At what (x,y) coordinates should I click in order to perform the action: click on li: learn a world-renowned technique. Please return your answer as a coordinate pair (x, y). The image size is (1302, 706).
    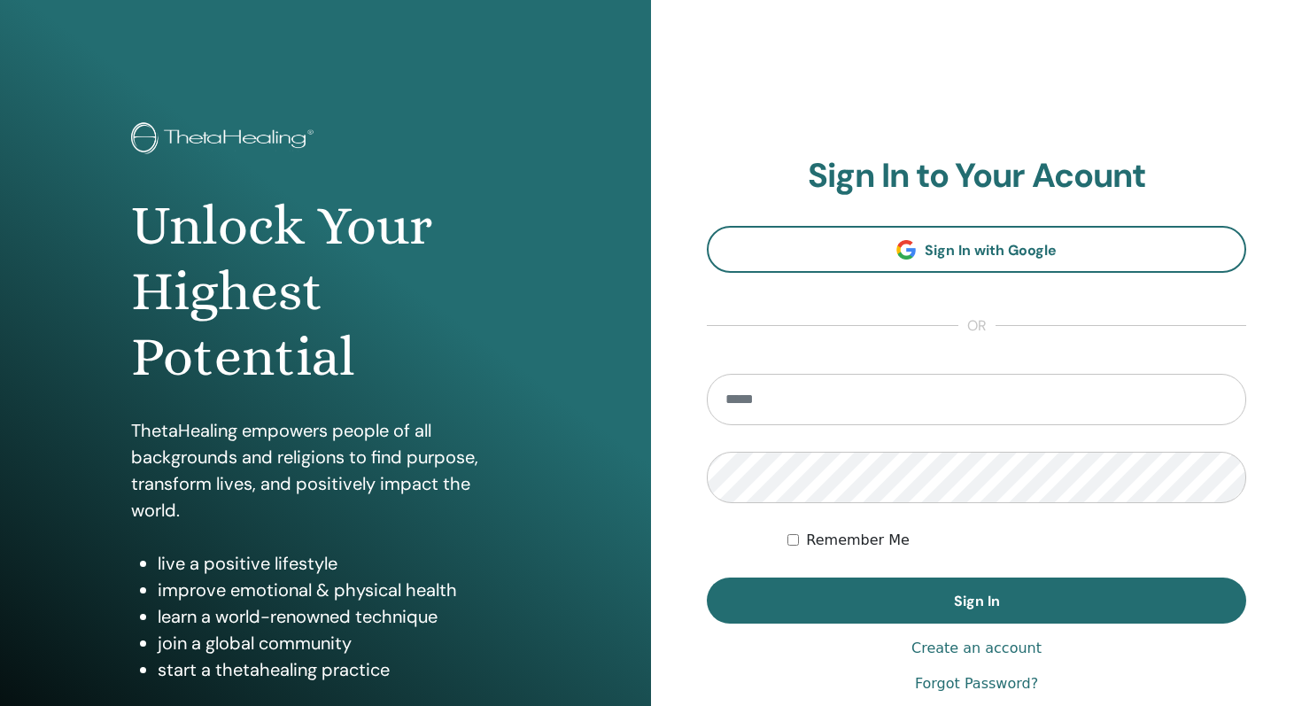
    Looking at the image, I should click on (339, 617).